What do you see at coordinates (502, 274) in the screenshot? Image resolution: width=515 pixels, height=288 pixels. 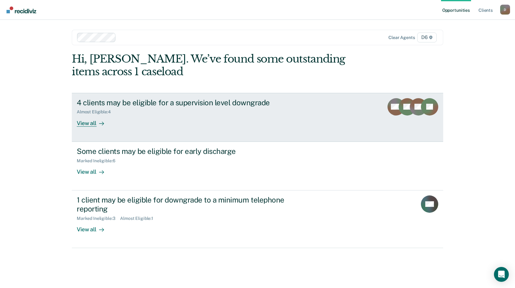 I see `div: Open Intercom Messenger` at bounding box center [502, 274].